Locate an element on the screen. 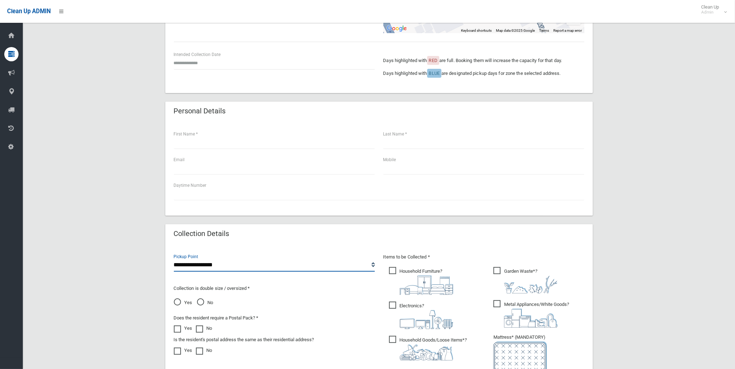  span: Metal Appliances/White Goods is located at coordinates (532, 314).